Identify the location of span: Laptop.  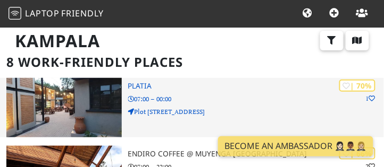
(42, 13).